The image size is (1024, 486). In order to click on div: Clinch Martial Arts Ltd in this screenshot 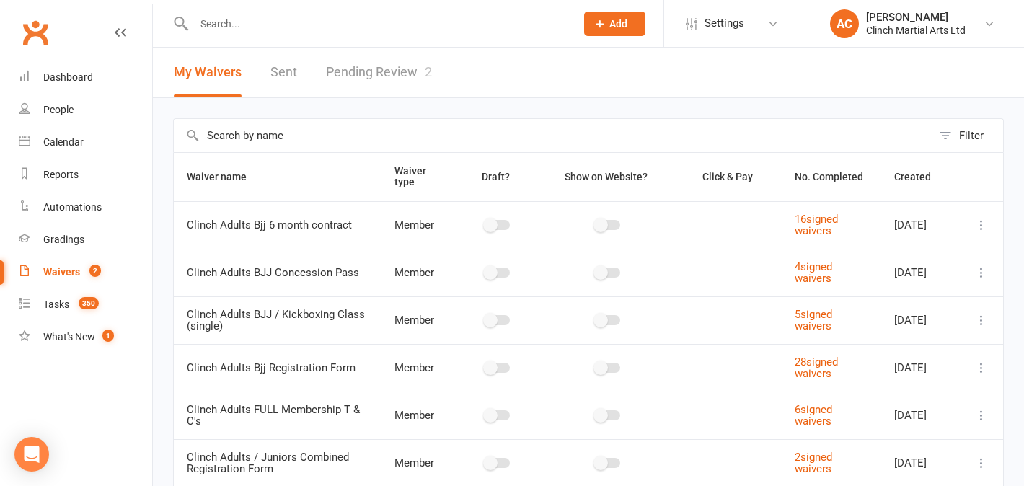, I will do `click(916, 30)`.